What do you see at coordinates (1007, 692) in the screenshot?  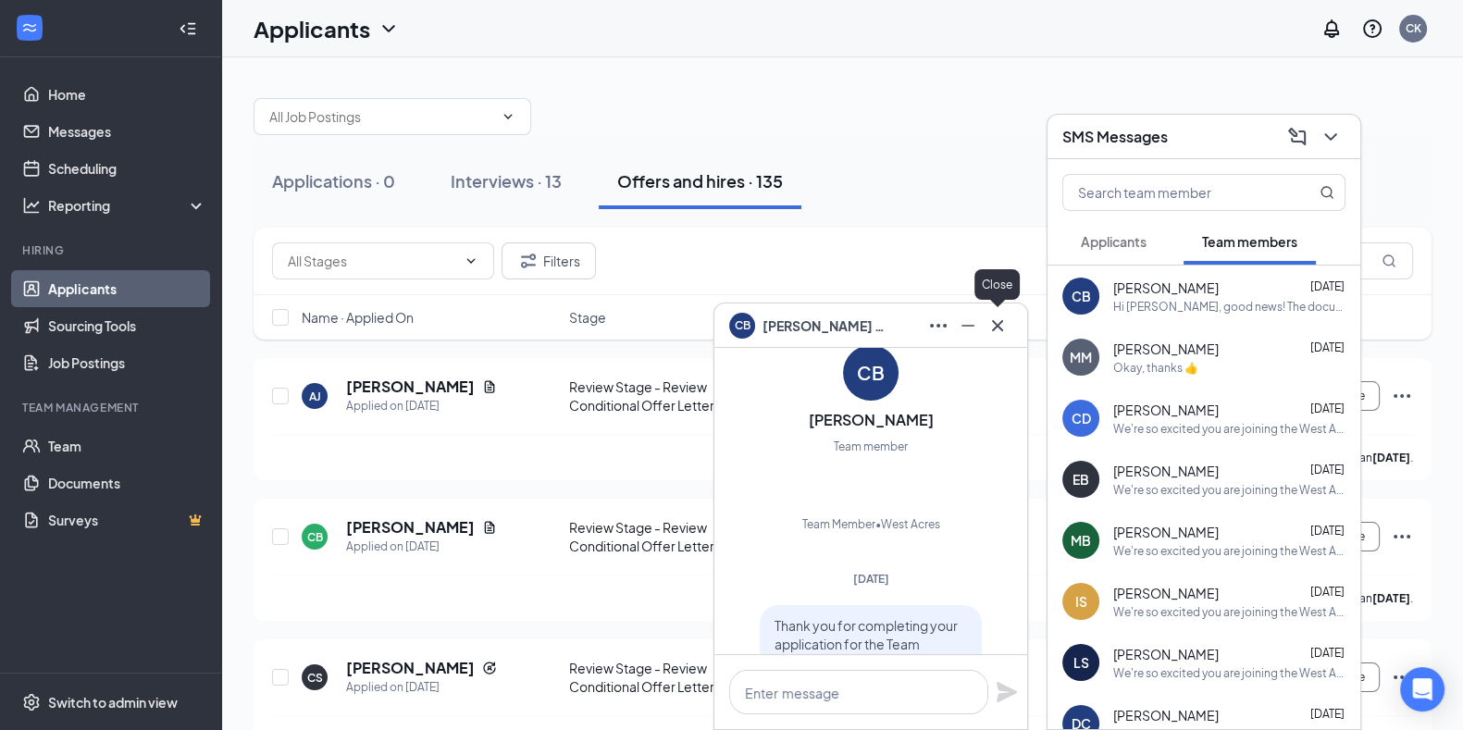 I see `button: Plane` at bounding box center [1007, 692].